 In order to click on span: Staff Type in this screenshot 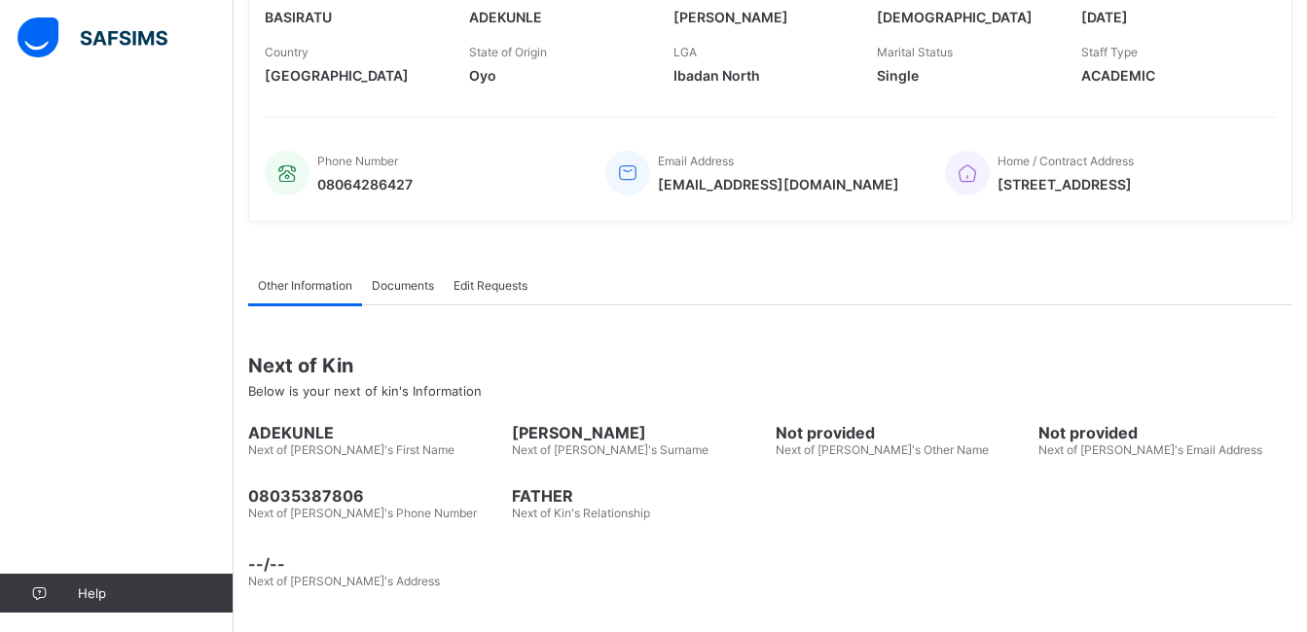, I will do `click(1109, 52)`.